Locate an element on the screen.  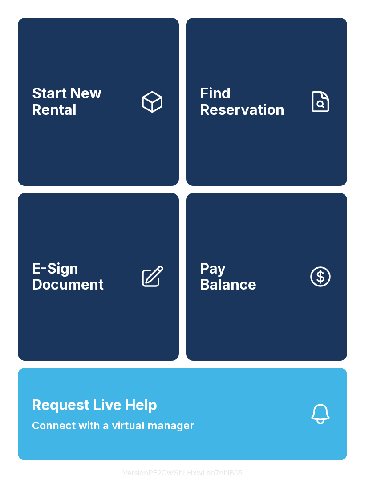
span: Start New Rental is located at coordinates (82, 101).